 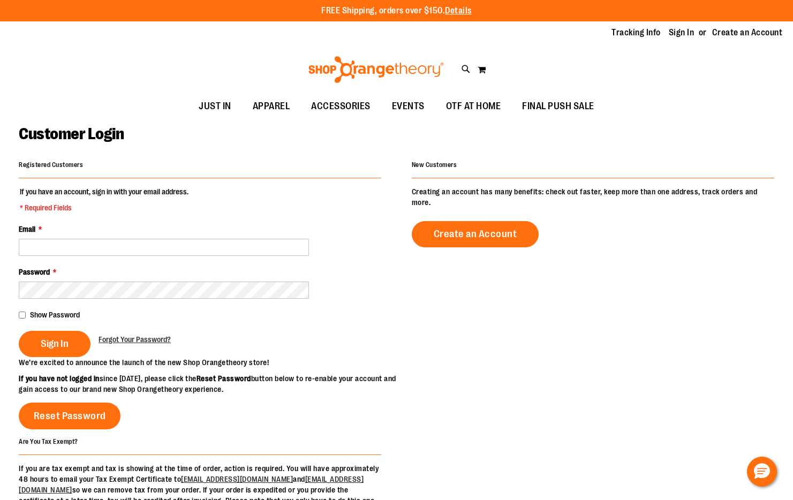 What do you see at coordinates (215, 107) in the screenshot?
I see `a: JUST IN` at bounding box center [215, 107].